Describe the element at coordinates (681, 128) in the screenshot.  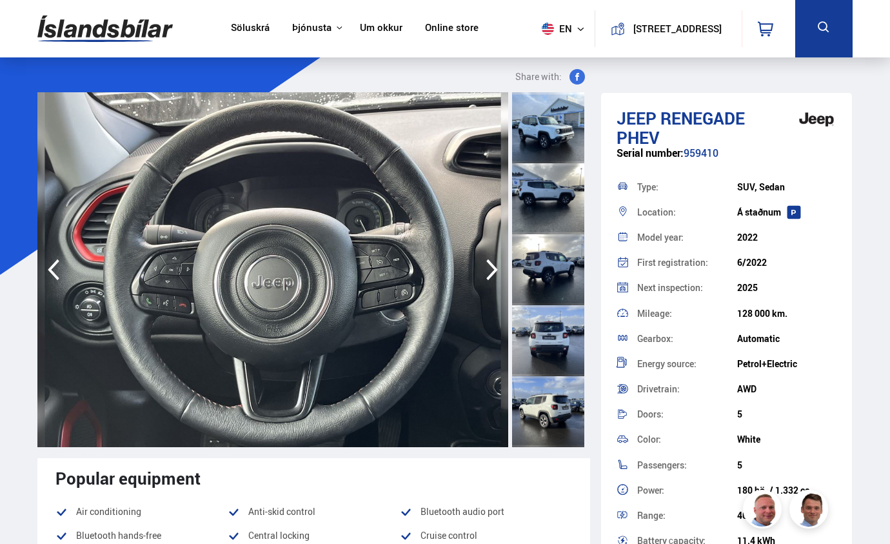
I see `span: Renegade PHEV` at that location.